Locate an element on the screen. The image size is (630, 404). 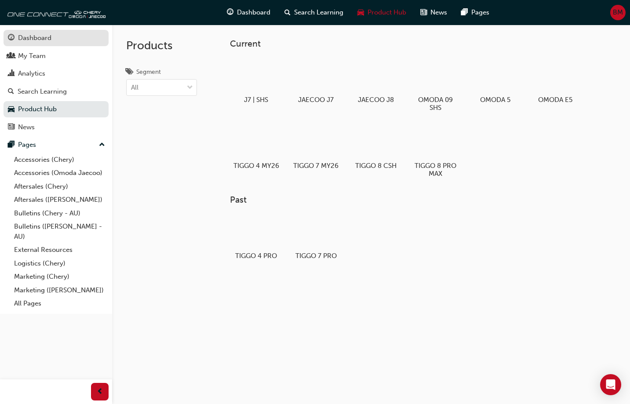
h5: JAECOO J7 is located at coordinates (316, 100).